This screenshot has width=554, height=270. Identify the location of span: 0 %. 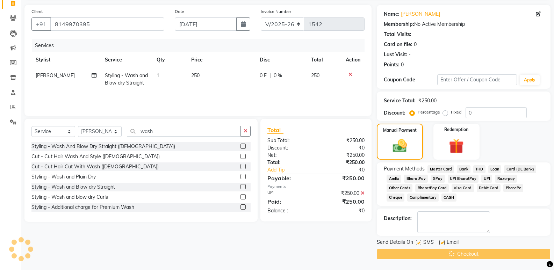
(278, 76).